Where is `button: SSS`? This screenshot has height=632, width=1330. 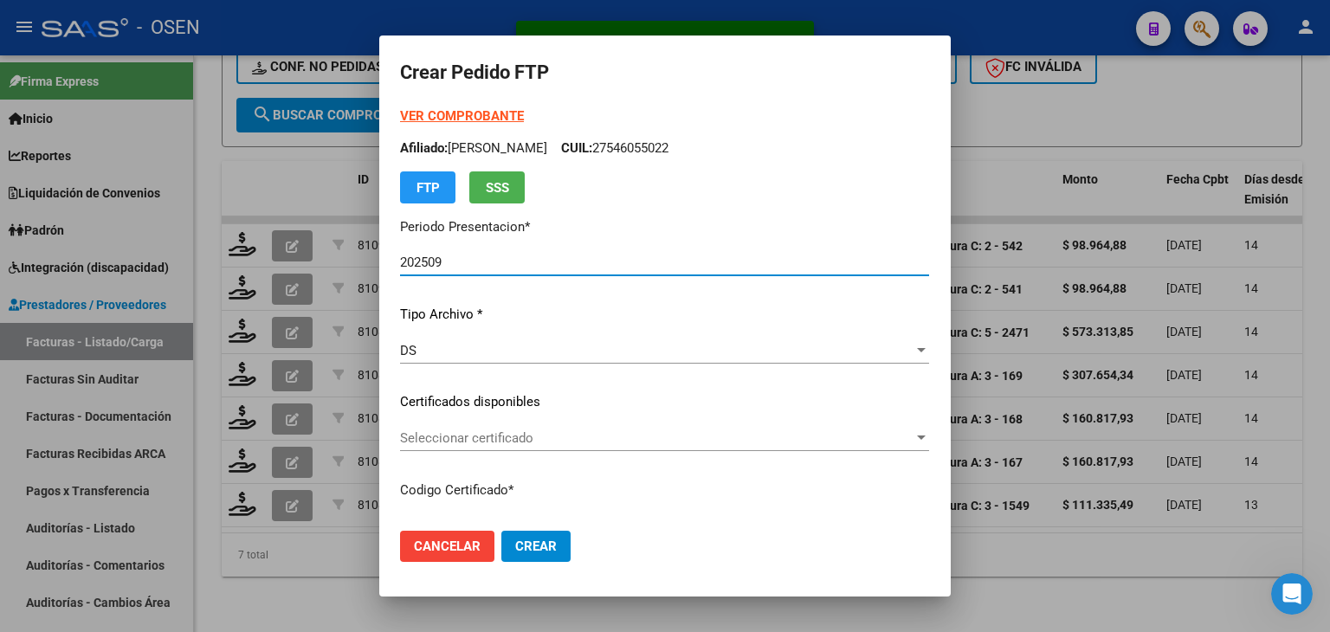
button: SSS is located at coordinates (497, 187).